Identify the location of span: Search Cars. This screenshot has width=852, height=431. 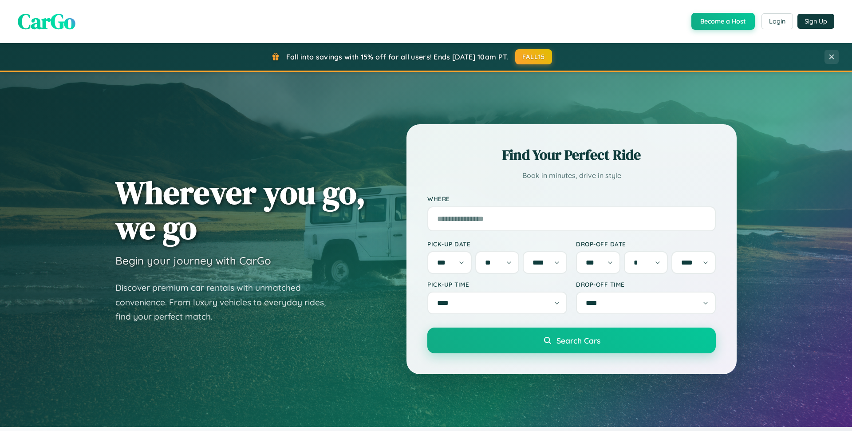
(578, 341).